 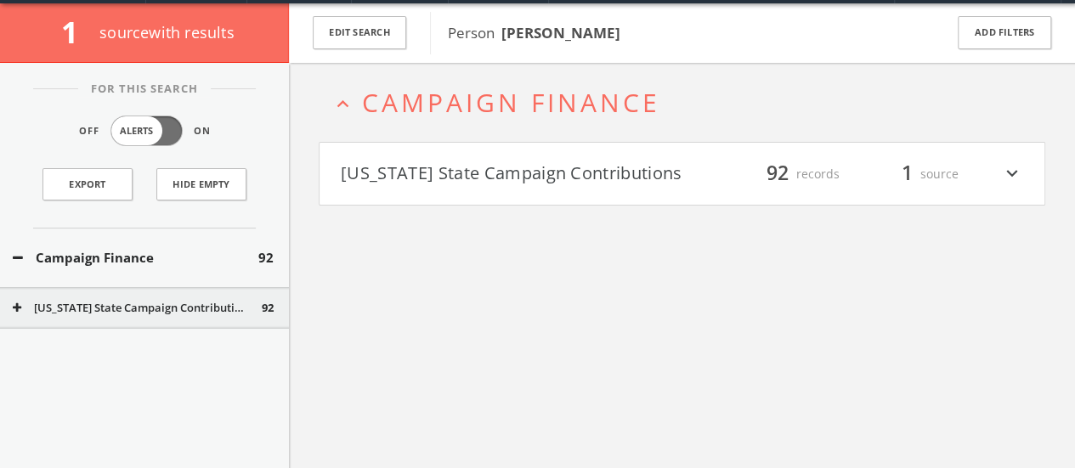 I want to click on span: Off, so click(x=89, y=131).